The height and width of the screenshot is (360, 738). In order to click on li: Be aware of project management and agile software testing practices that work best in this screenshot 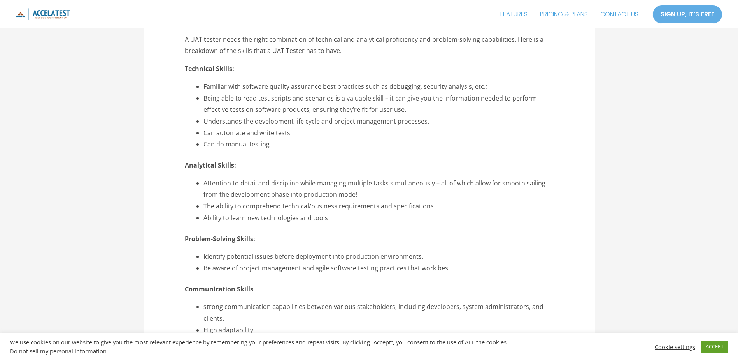, I will do `click(378, 268)`.